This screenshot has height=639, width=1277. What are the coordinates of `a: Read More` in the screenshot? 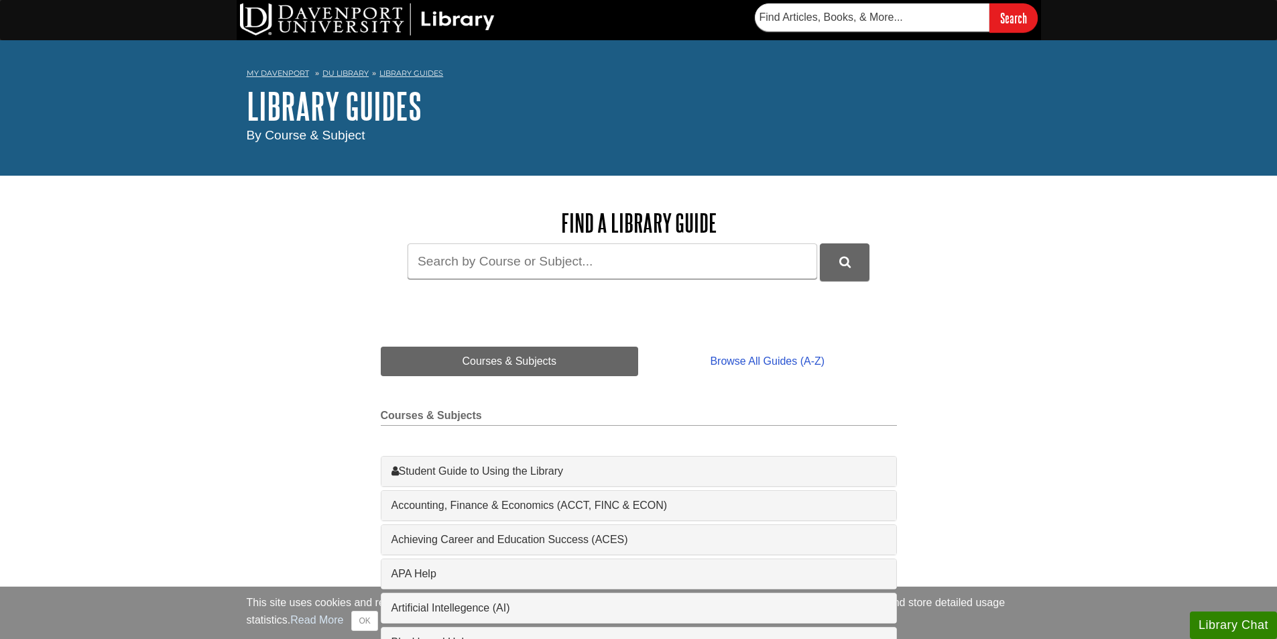 It's located at (316, 619).